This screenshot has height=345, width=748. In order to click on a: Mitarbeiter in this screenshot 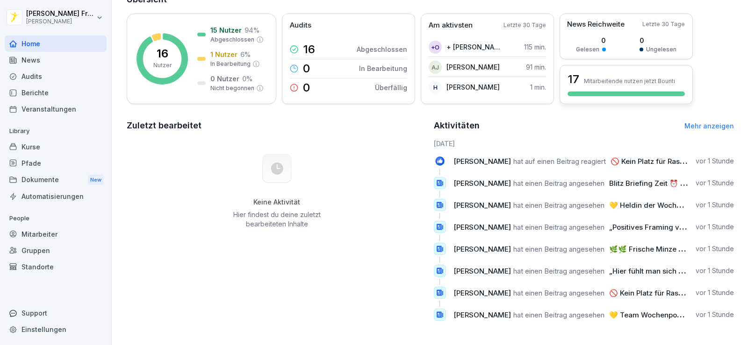, I will do `click(56, 234)`.